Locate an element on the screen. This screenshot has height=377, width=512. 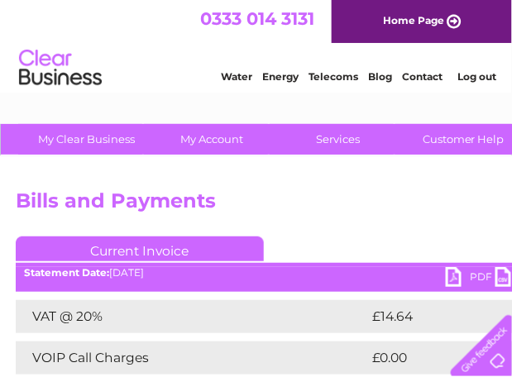
a: Log out is located at coordinates (477, 76).